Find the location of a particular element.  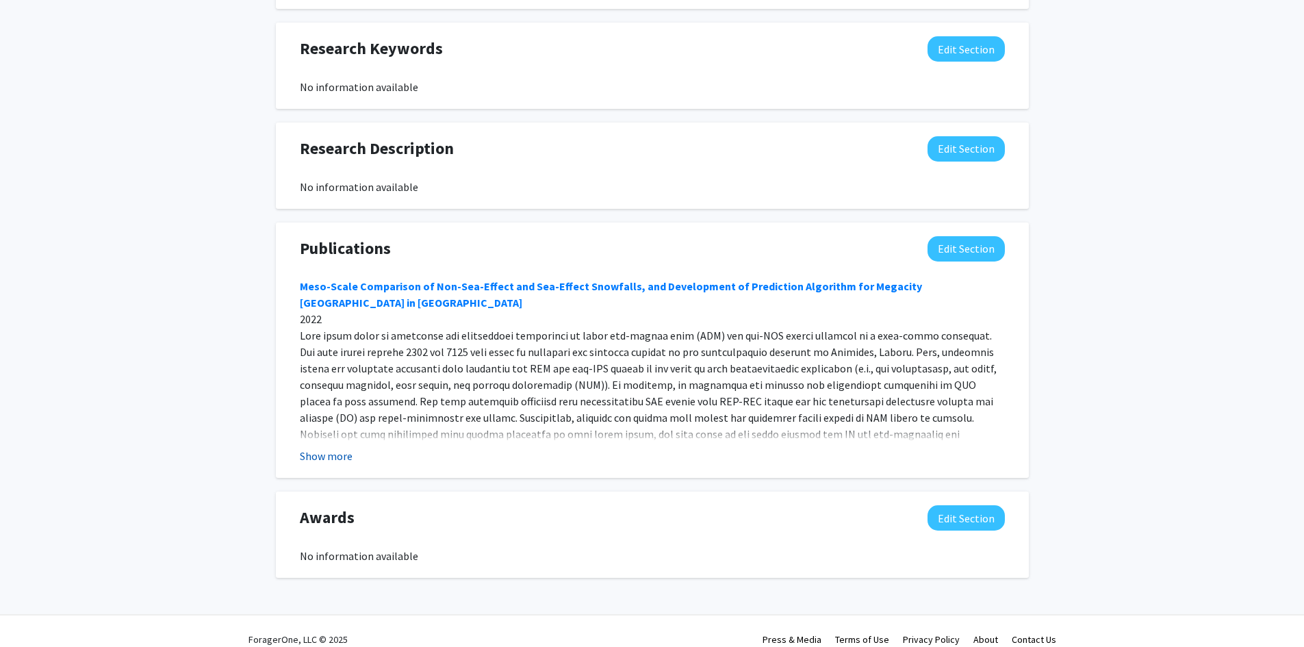

span: Research Description is located at coordinates (376, 148).